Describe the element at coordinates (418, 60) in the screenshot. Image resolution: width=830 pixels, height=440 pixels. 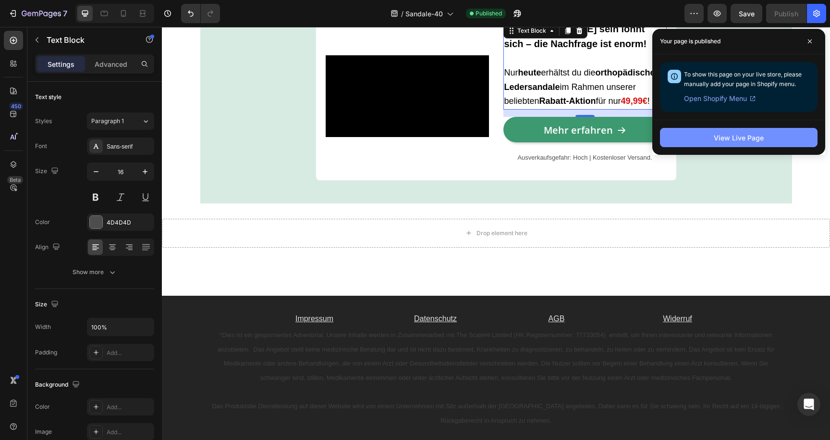
I see `span: Nur erhältst du die im Rahmen unserer beliebten für nur` at that location.